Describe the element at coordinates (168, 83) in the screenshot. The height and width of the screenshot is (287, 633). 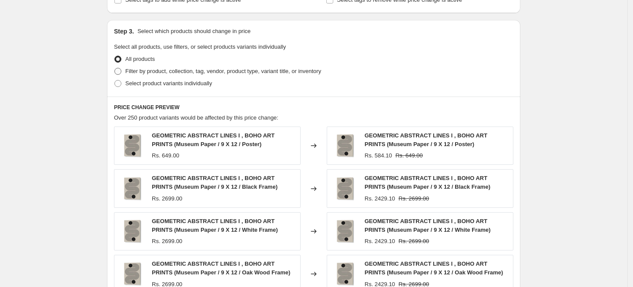
I see `span: Select product variants individually` at that location.